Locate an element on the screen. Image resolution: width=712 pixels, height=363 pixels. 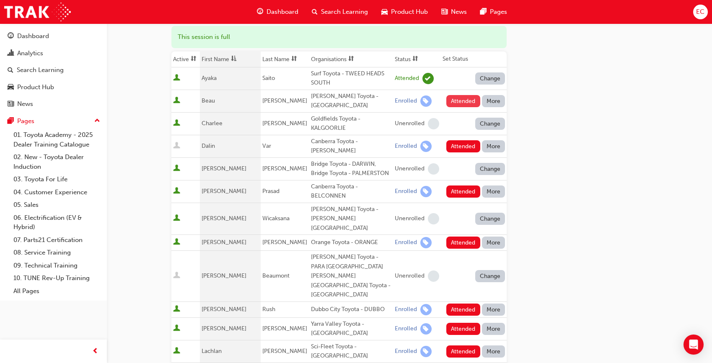
span: Search Learning is located at coordinates (345, 12).